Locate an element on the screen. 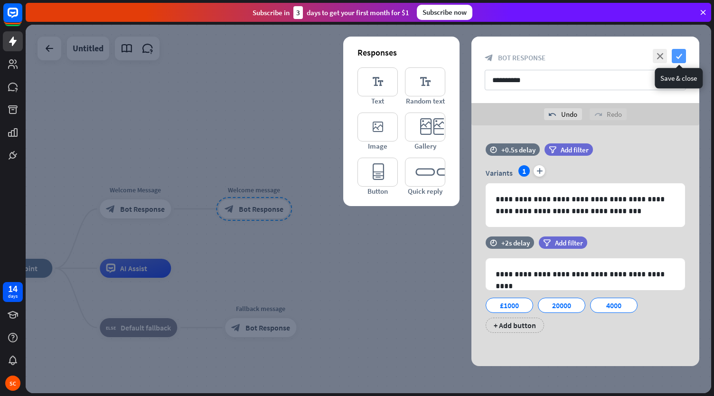 The width and height of the screenshot is (714, 396). div: 14 is located at coordinates (13, 289).